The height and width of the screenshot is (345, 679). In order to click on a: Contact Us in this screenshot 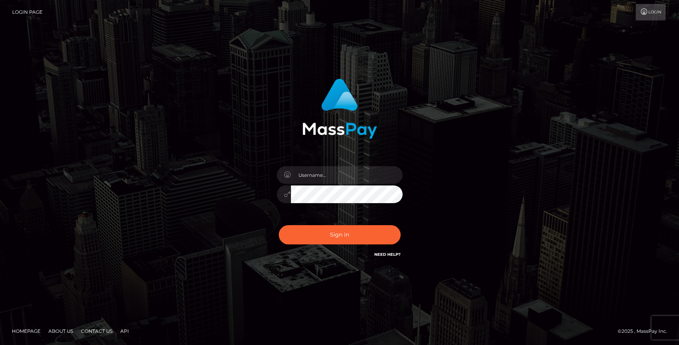, I will do `click(97, 331)`.